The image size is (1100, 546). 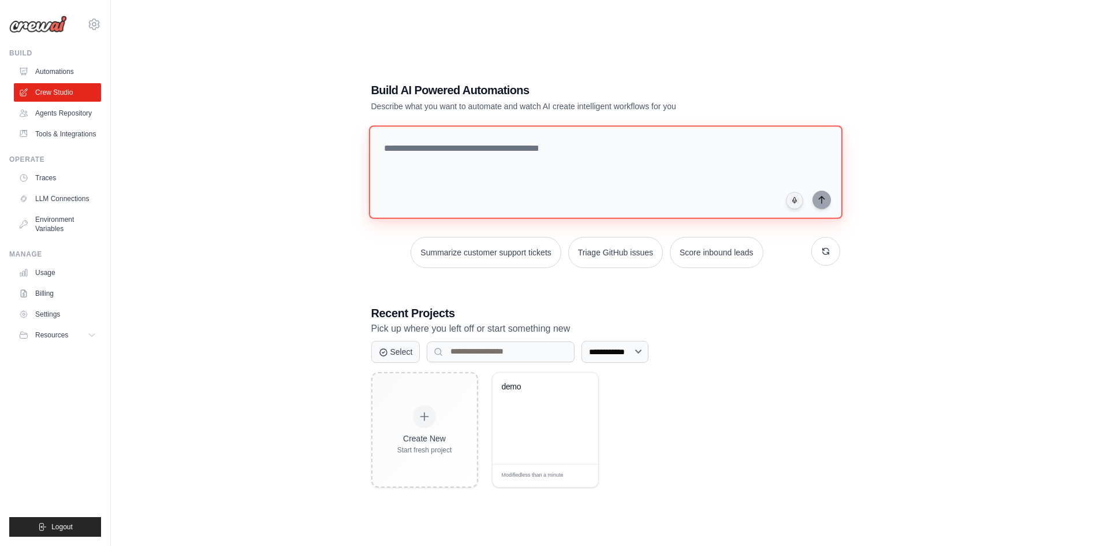 I want to click on span: Edit, so click(x=575, y=475).